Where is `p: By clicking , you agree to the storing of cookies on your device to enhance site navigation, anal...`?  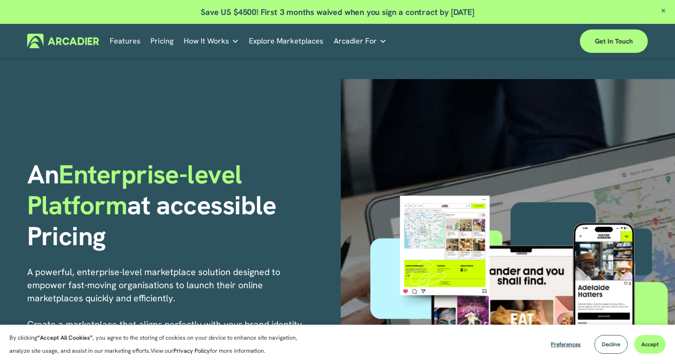 p: By clicking , you agree to the storing of cookies on your device to enhance site navigation, anal... is located at coordinates (162, 345).